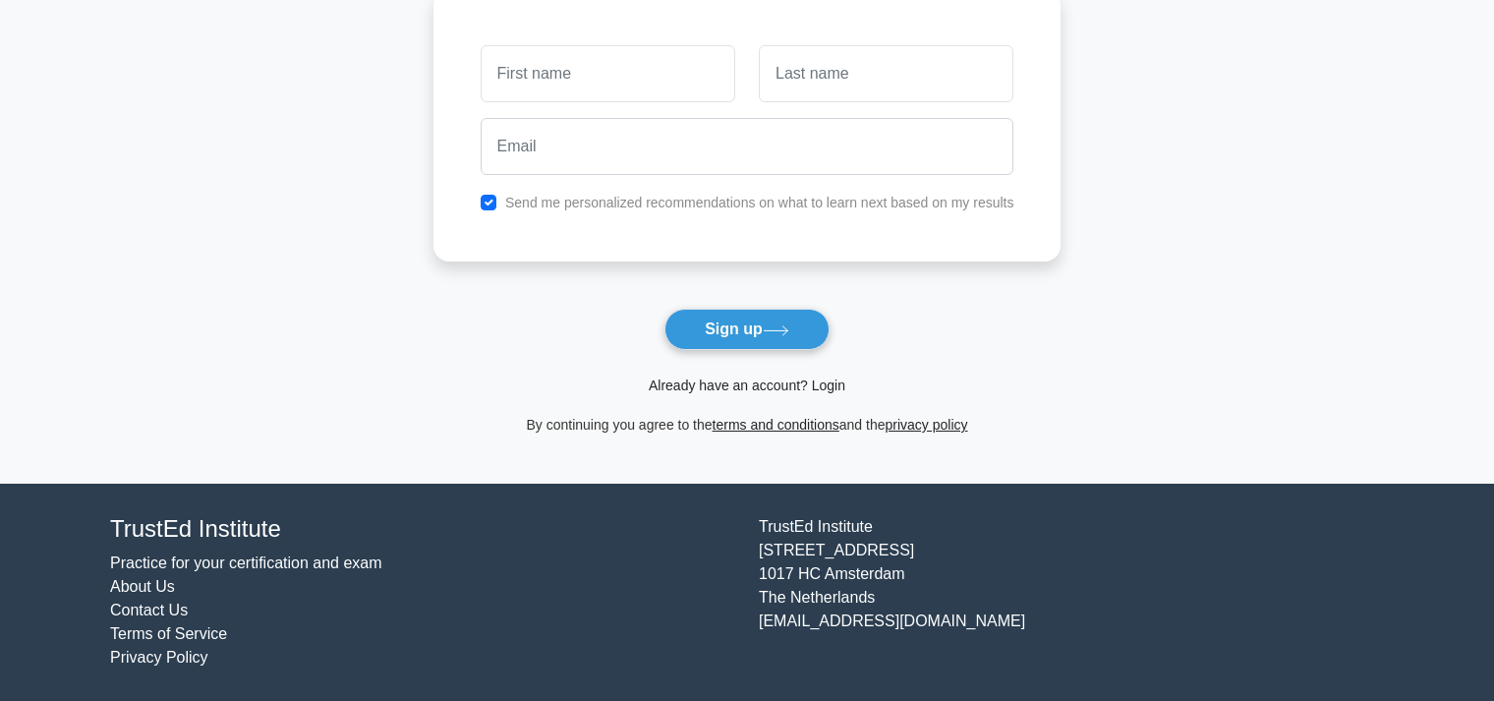 This screenshot has width=1494, height=701. I want to click on input: Last name, so click(886, 74).